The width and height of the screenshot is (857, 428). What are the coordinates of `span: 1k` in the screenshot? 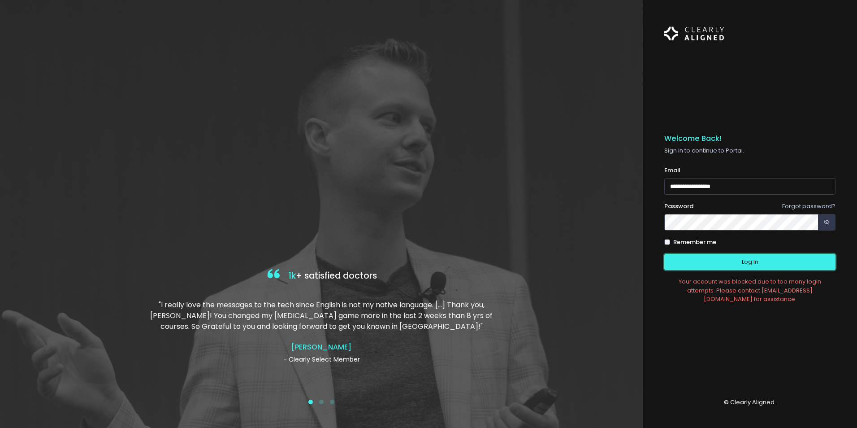 It's located at (292, 275).